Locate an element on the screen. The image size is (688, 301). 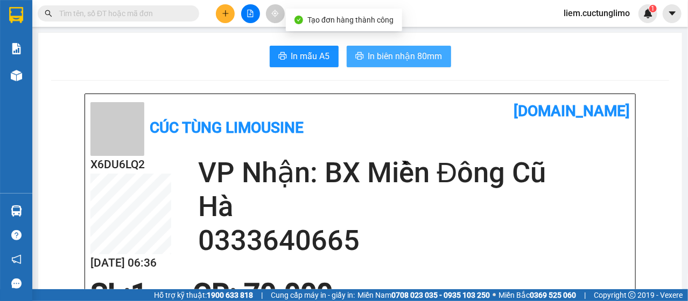
span: Miền Bắc is located at coordinates (537, 295).